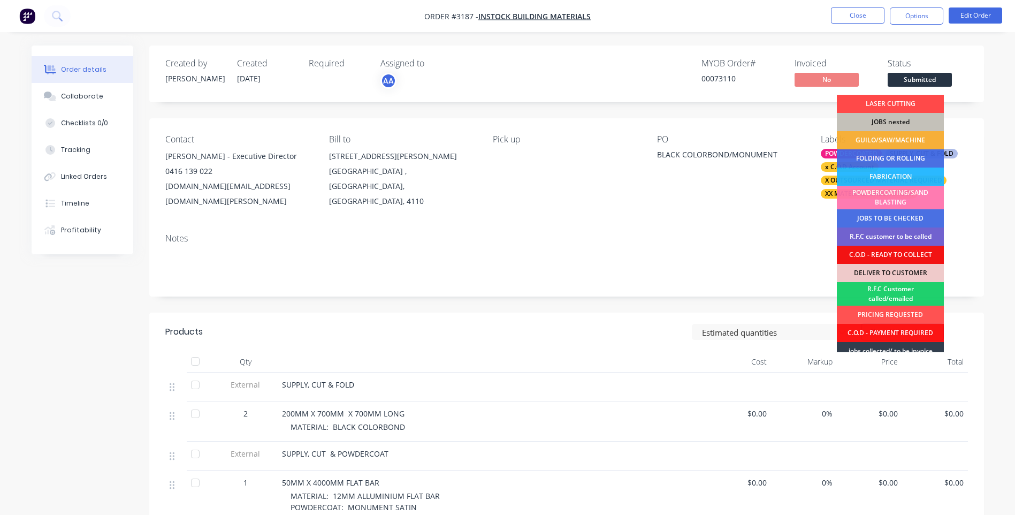  Describe the element at coordinates (738, 362) in the screenshot. I see `div: Cost` at that location.